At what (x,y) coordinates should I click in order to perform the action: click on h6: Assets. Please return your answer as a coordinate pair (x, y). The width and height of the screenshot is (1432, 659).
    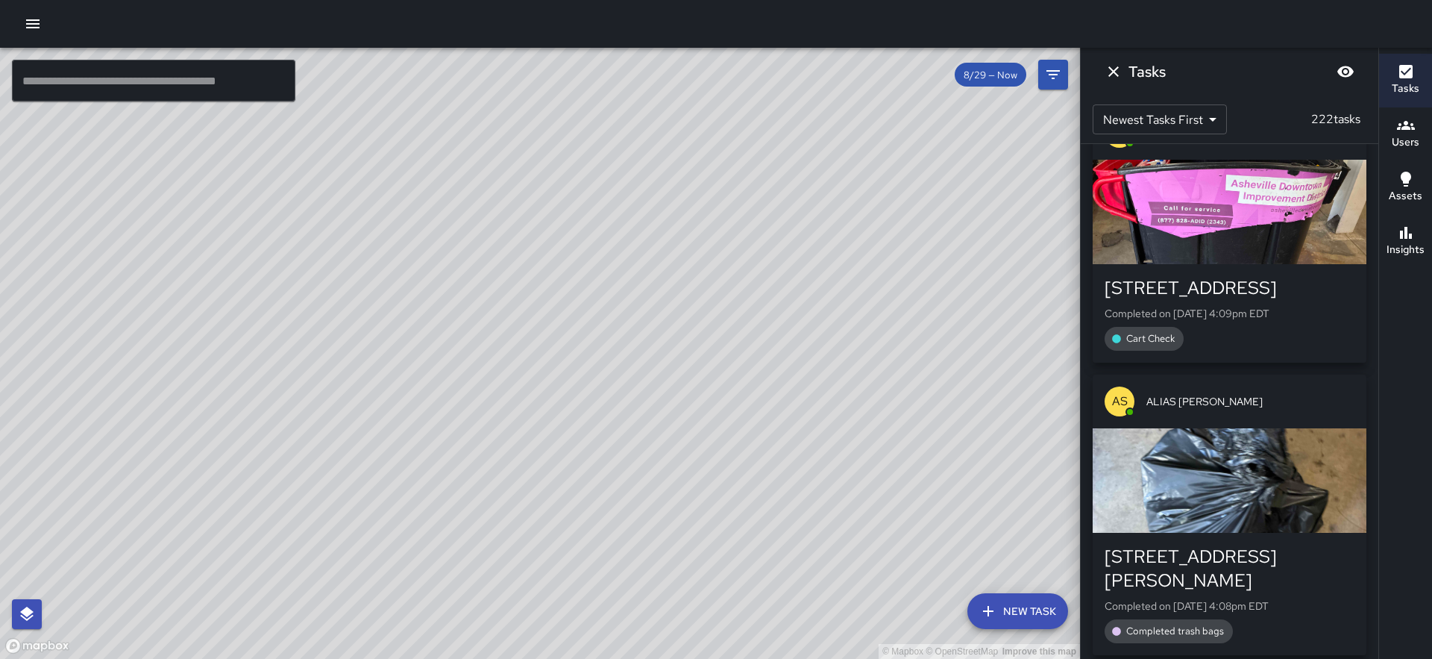
    Looking at the image, I should click on (1405, 196).